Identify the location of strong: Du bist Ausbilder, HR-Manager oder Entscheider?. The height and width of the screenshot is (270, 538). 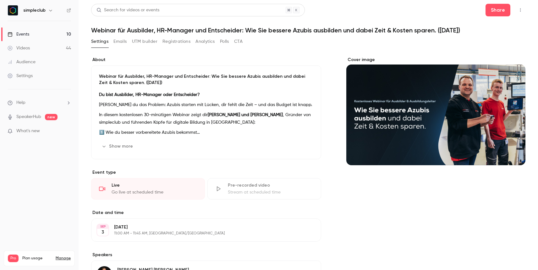
(149, 95).